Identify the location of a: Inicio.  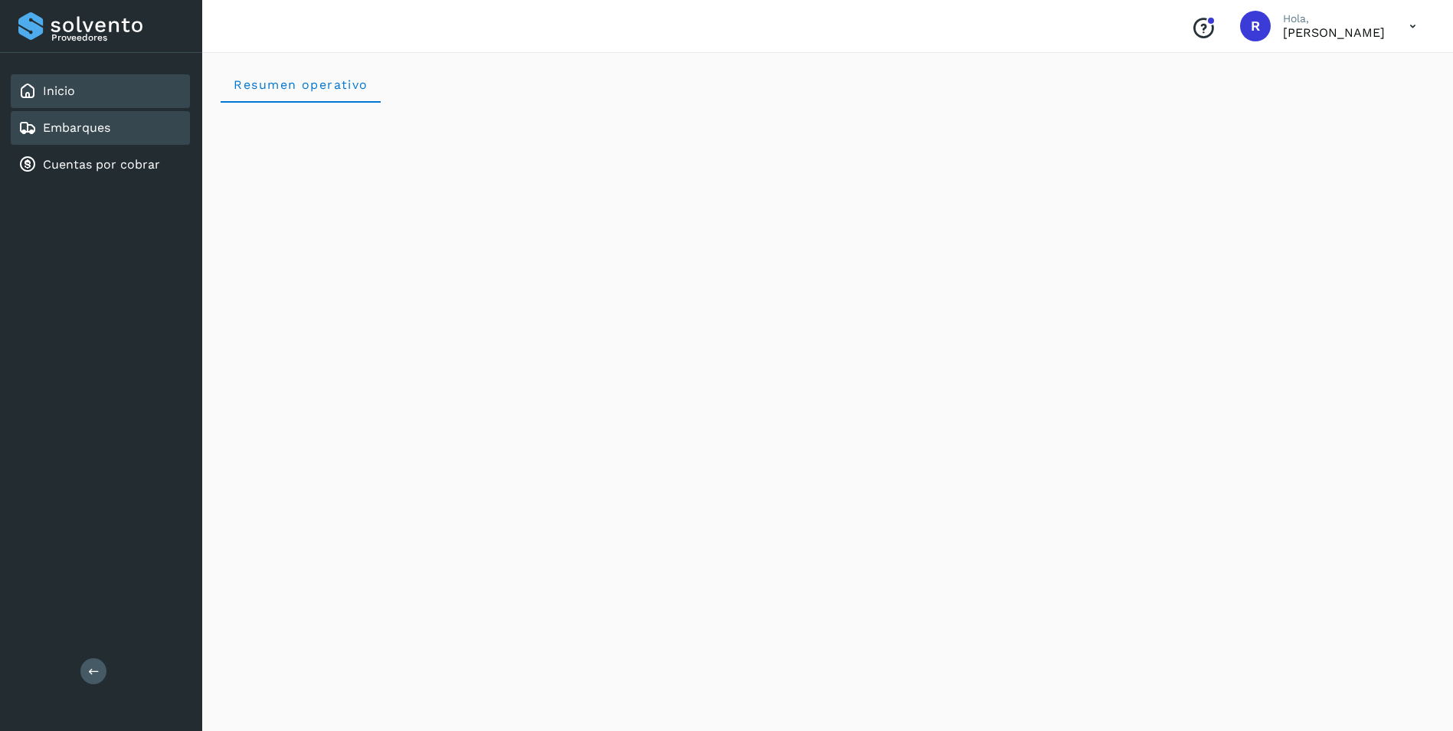
(59, 90).